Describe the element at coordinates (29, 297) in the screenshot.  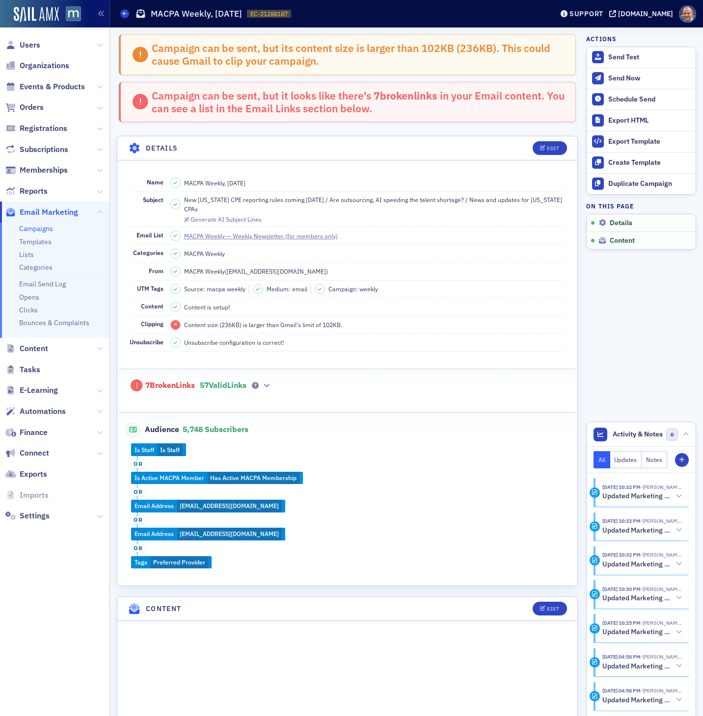
I see `a: Opens` at that location.